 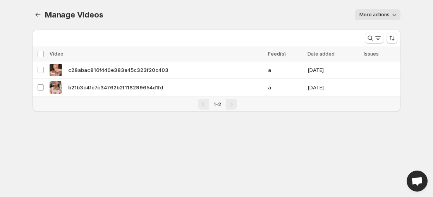 I want to click on button: More actions, so click(x=378, y=15).